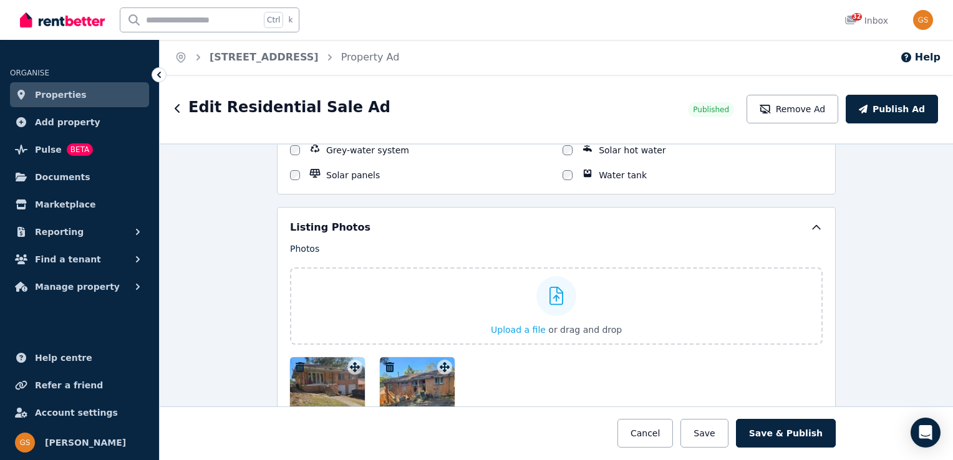  What do you see at coordinates (370, 57) in the screenshot?
I see `a: Property Ad` at bounding box center [370, 57].